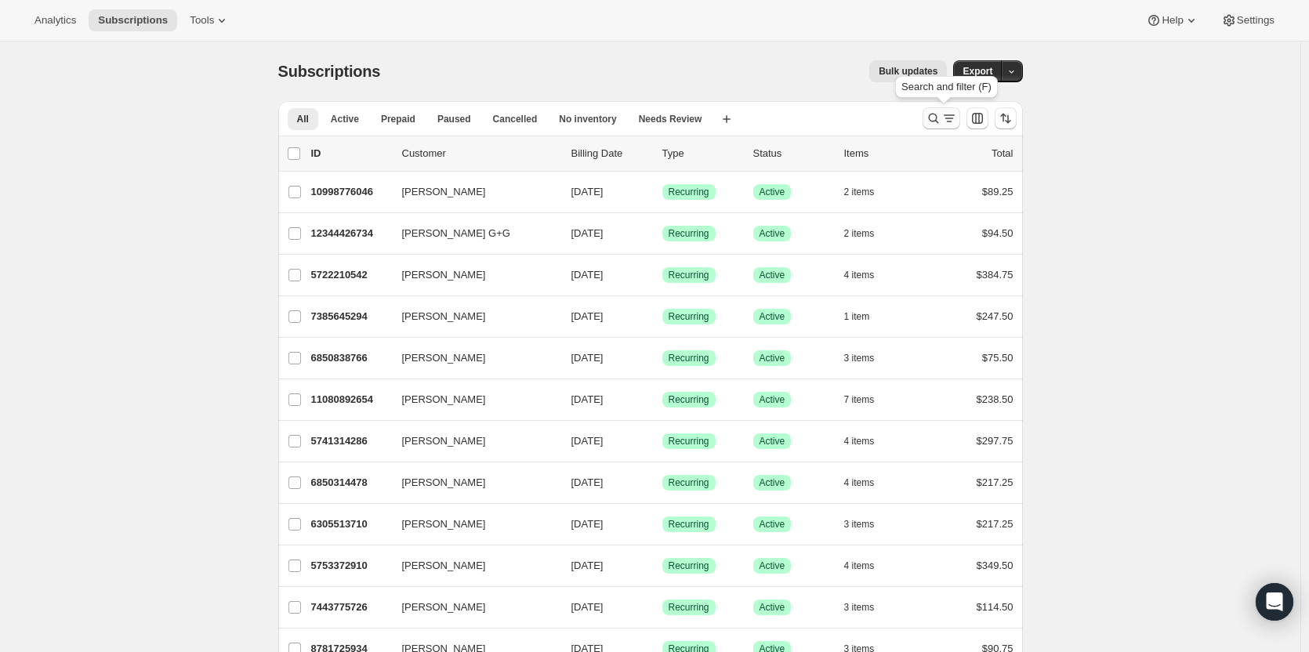  Describe the element at coordinates (1006, 118) in the screenshot. I see `button: Sort the results` at that location.